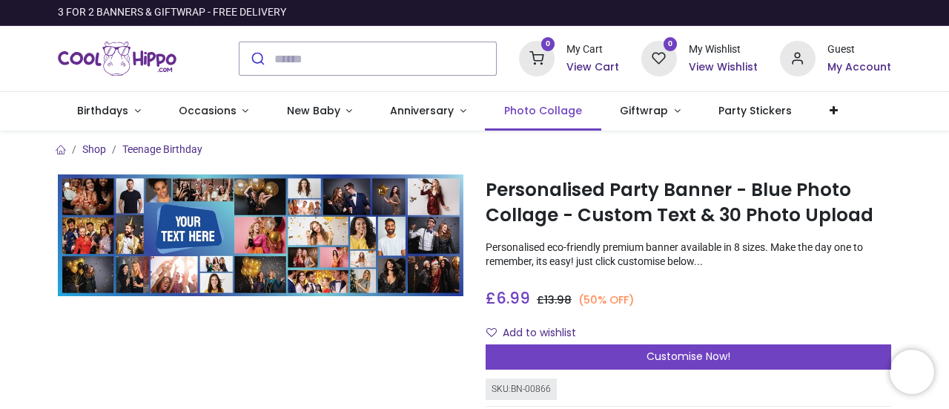  What do you see at coordinates (429, 111) in the screenshot?
I see `a: Anniversary` at bounding box center [429, 111].